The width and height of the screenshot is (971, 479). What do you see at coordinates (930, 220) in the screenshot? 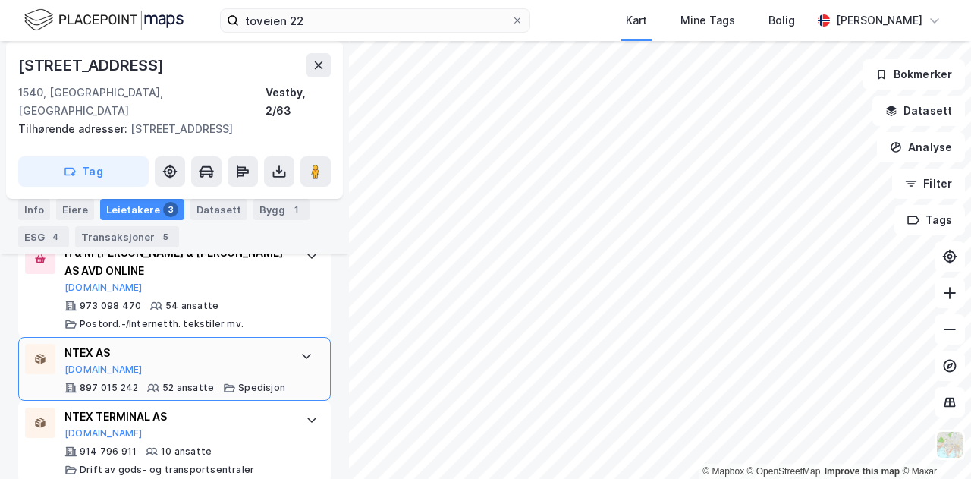
I see `button: Tags` at bounding box center [930, 220].